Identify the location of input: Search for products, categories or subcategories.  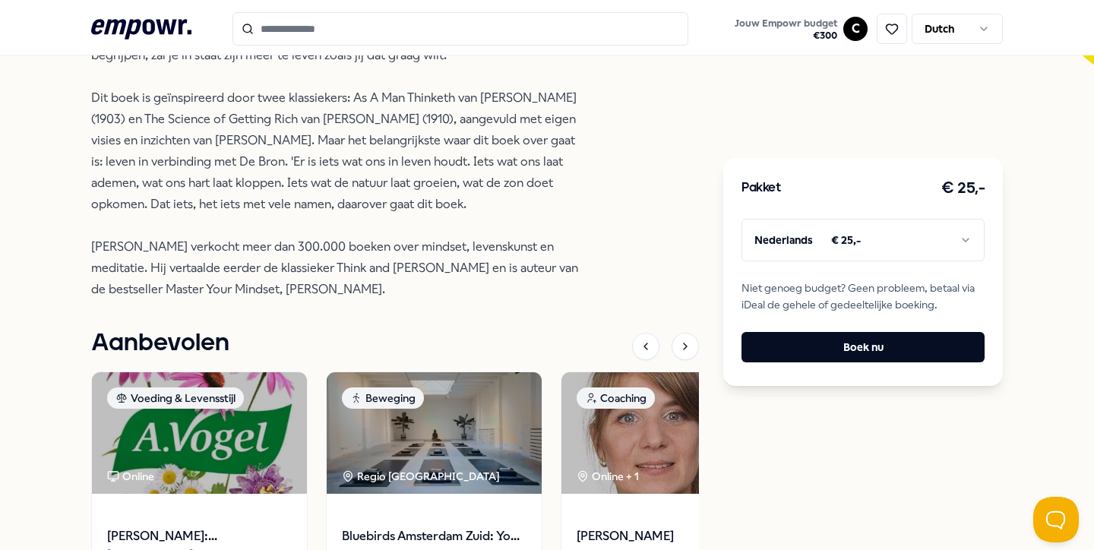
(460, 29).